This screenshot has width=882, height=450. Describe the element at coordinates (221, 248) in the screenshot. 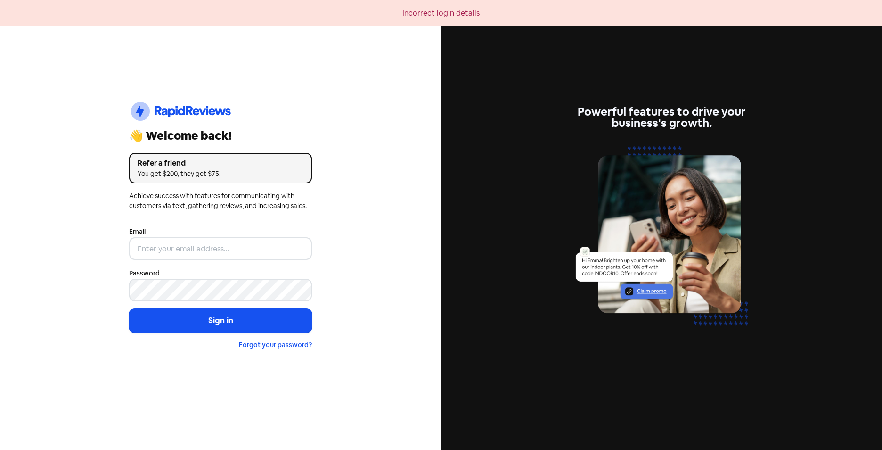

I see `input: Enter your email address...` at that location.